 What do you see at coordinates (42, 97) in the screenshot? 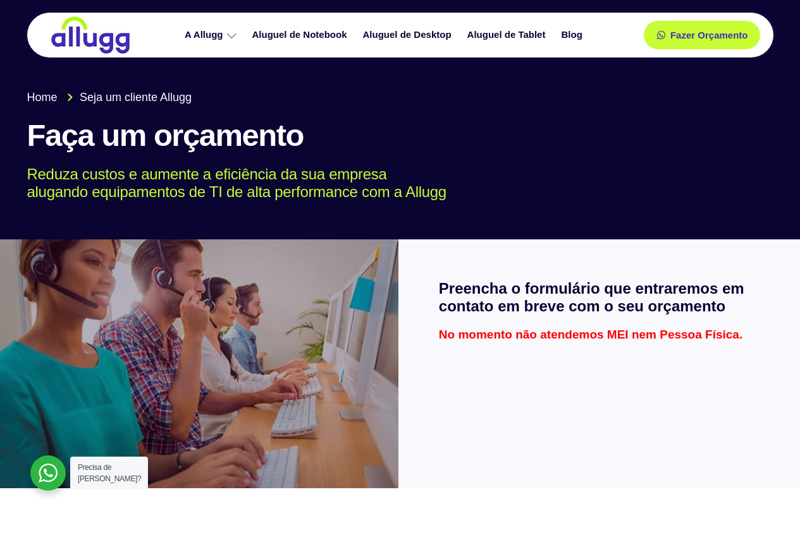
I see `span: Home` at bounding box center [42, 97].